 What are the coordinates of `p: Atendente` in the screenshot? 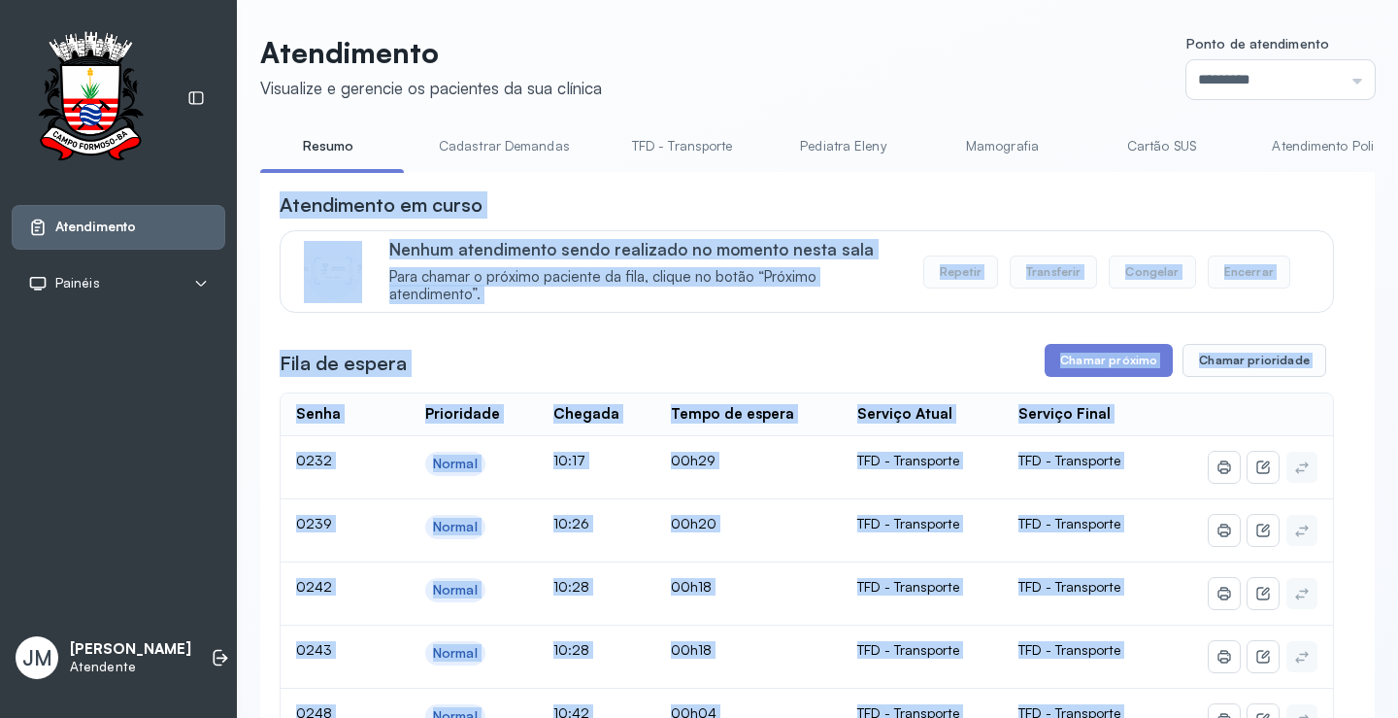 It's located at (130, 666).